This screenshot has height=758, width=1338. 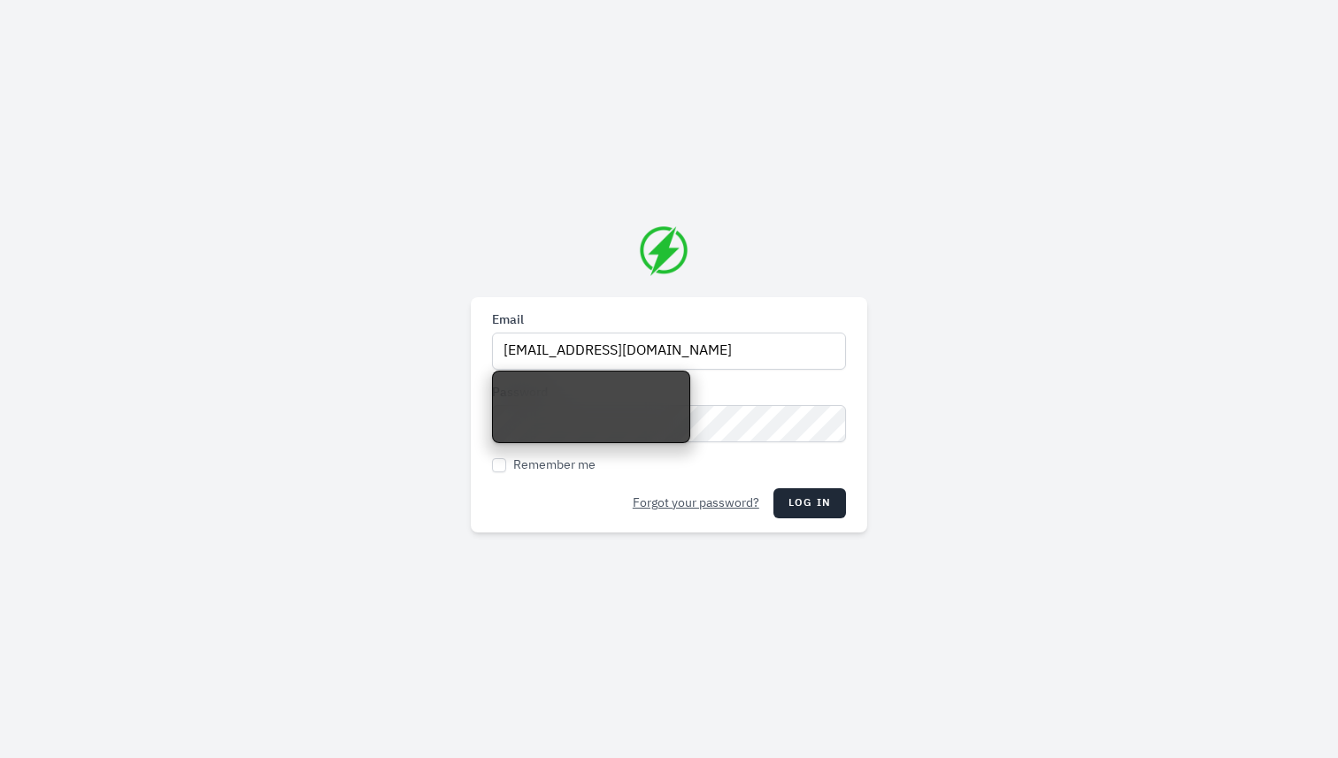 I want to click on span: Remember me, so click(x=554, y=465).